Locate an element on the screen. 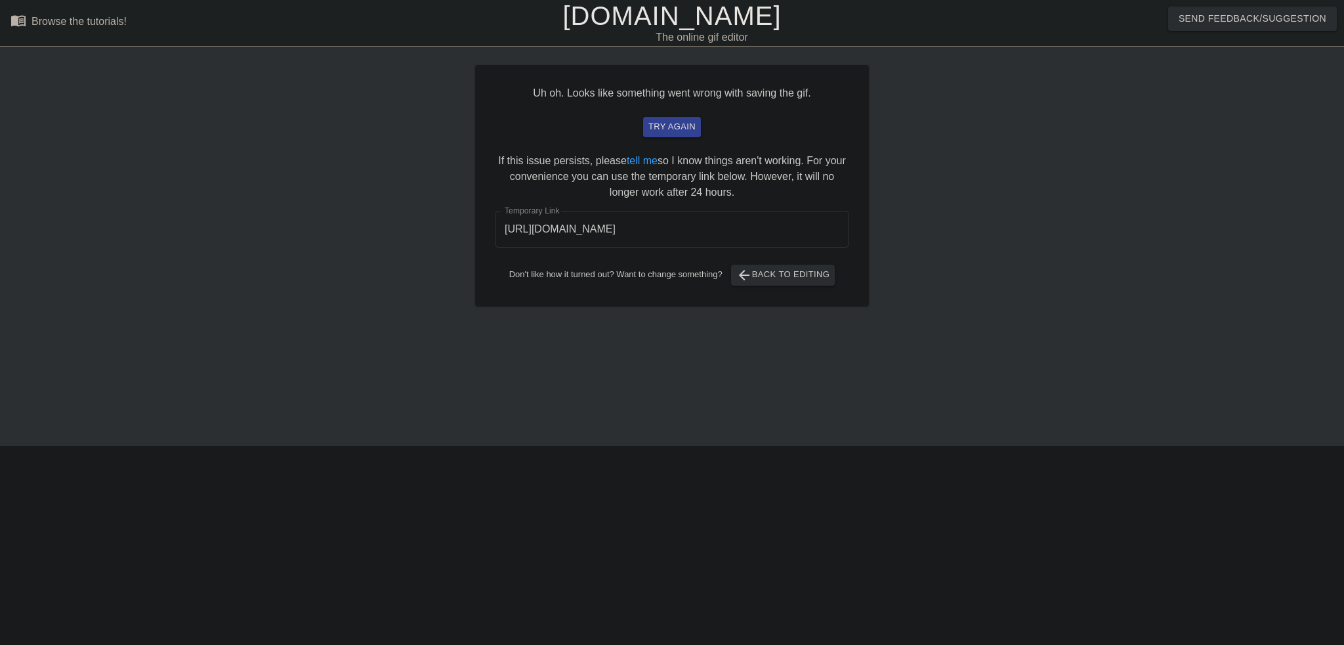  div: Don't like how it turned out? Want to change something? is located at coordinates (672, 275).